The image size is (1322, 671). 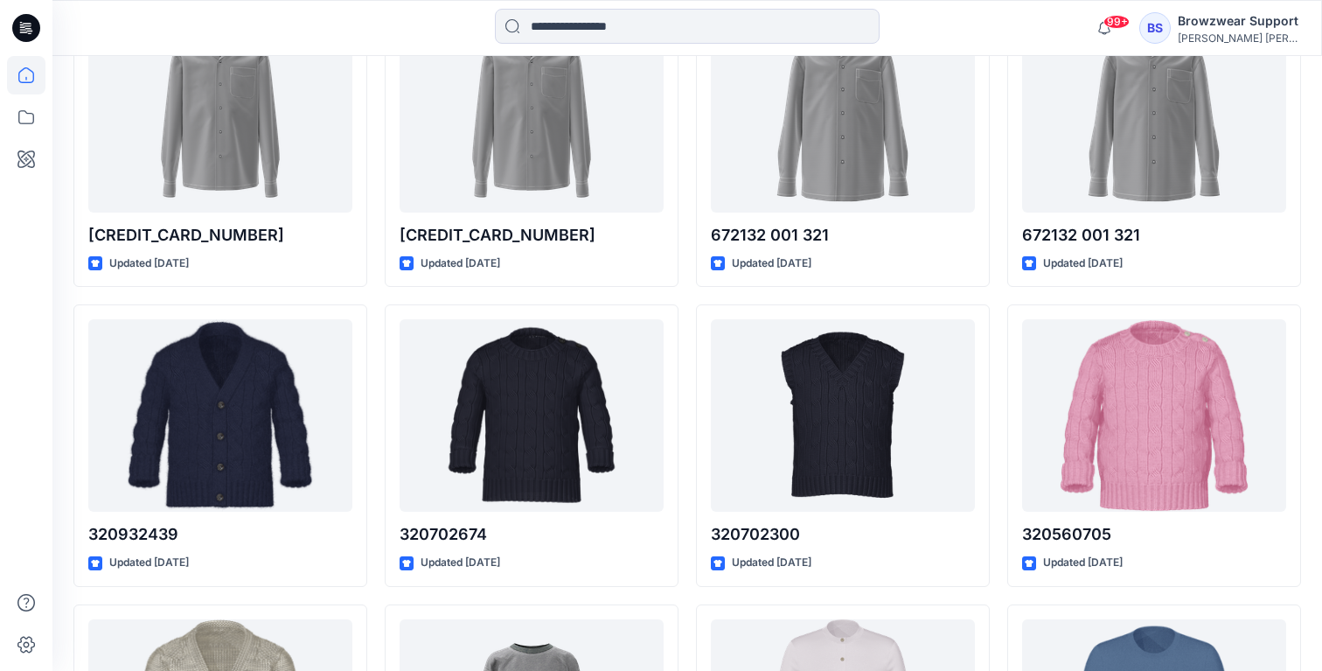 What do you see at coordinates (1155, 28) in the screenshot?
I see `div: BS` at bounding box center [1155, 28].